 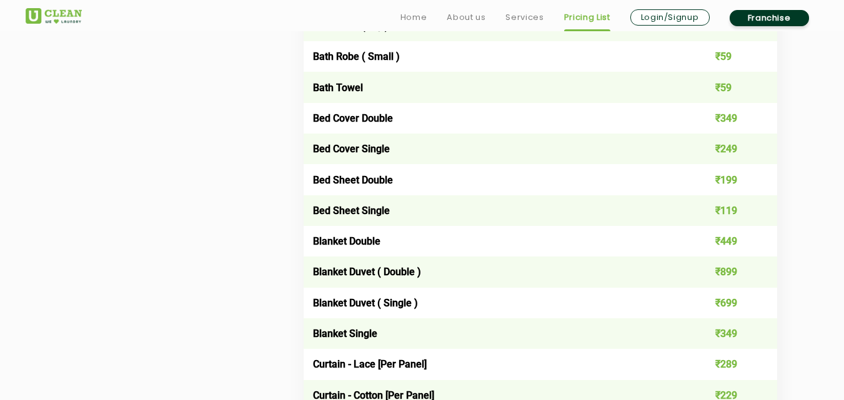 What do you see at coordinates (524, 17) in the screenshot?
I see `a: Services` at bounding box center [524, 17].